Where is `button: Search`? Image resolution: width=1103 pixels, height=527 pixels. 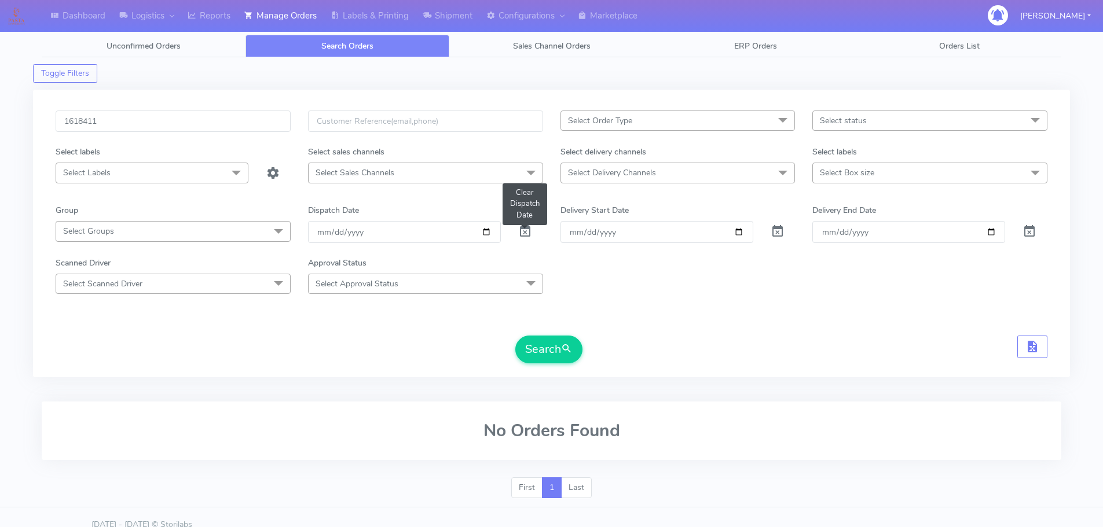 button: Search is located at coordinates (549, 350).